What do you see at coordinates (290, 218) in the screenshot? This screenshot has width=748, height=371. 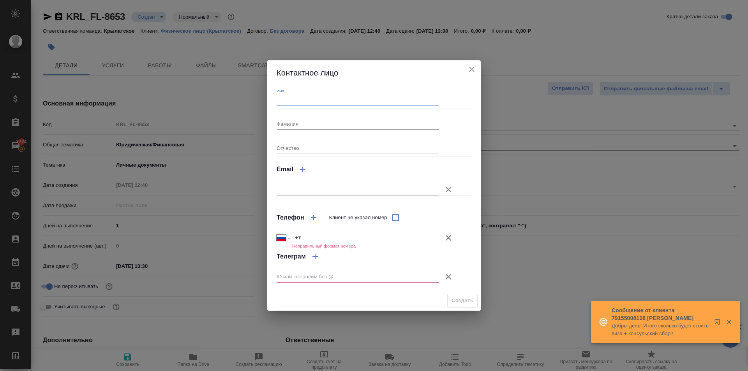 I see `h4: Телефон` at bounding box center [290, 218].